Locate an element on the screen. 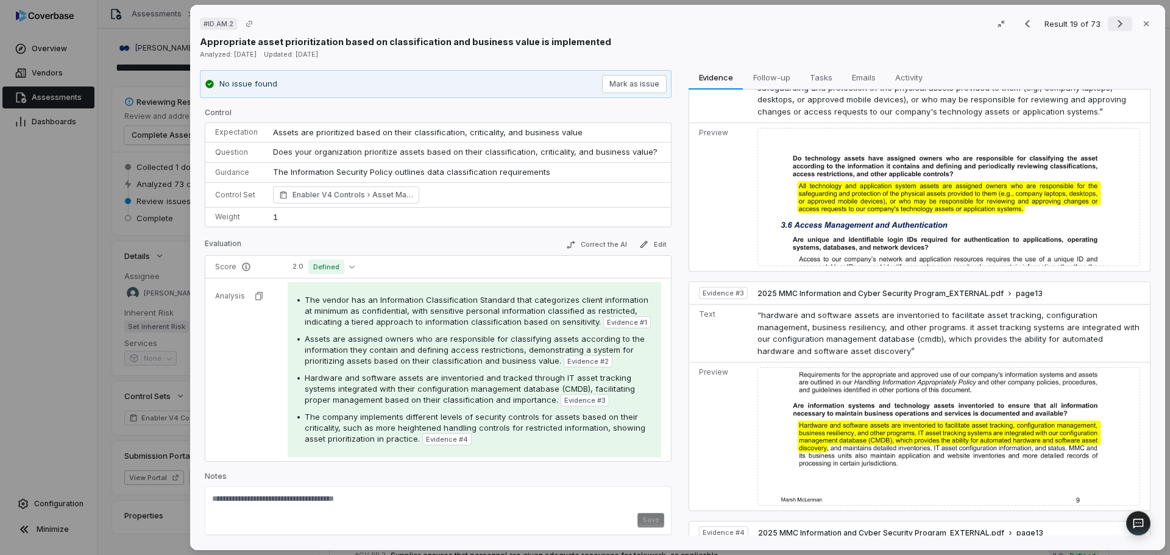 The image size is (1170, 555). span: Activity is located at coordinates (909, 77).